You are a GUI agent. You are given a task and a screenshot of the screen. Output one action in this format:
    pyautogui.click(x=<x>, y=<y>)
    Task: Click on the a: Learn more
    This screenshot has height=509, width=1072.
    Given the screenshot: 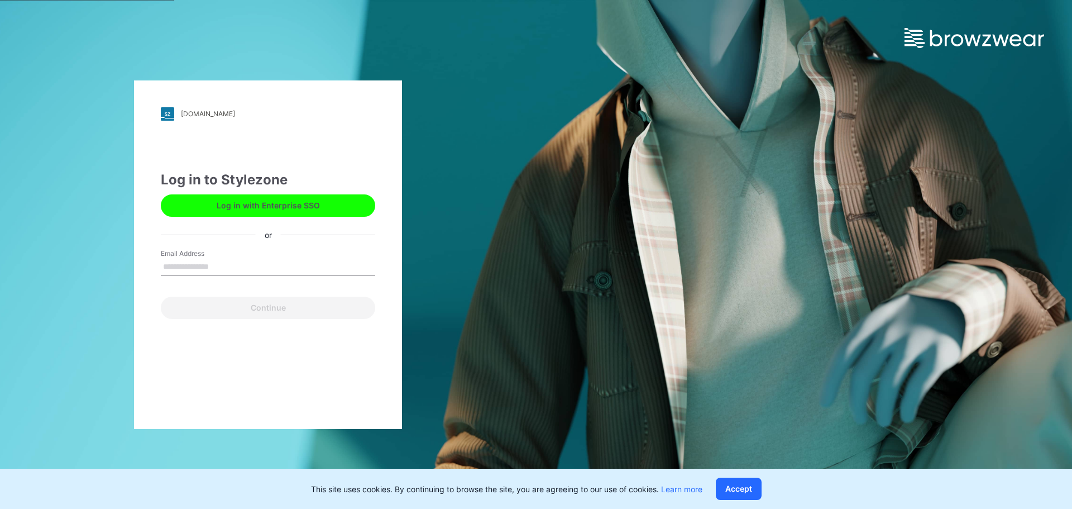 What is the action you would take?
    pyautogui.click(x=682, y=488)
    